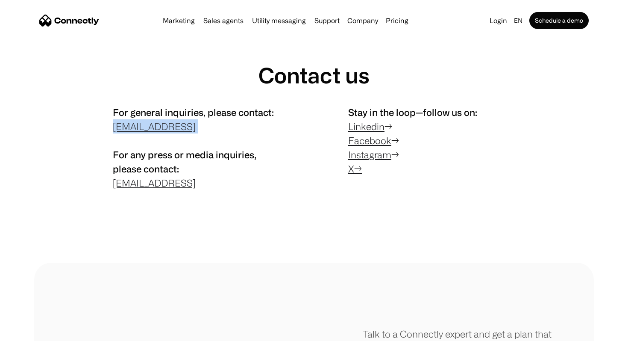 This screenshot has width=628, height=341. Describe the element at coordinates (370, 140) in the screenshot. I see `a: Facebook` at that location.